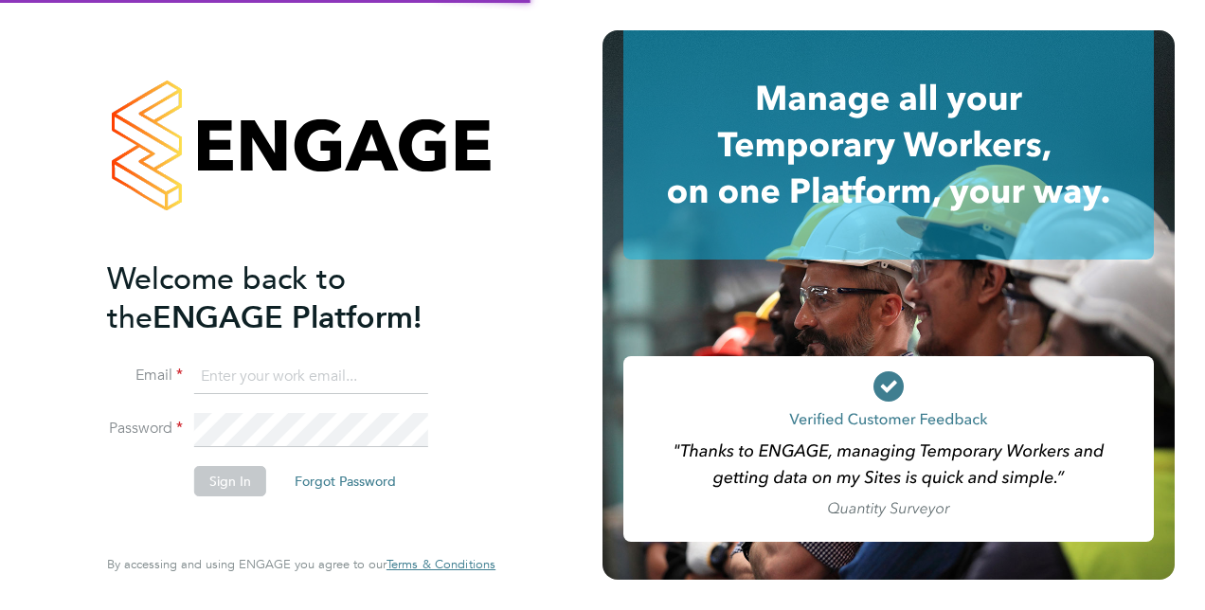 The height and width of the screenshot is (610, 1205). Describe the element at coordinates (311, 377) in the screenshot. I see `input: Enter your work email...` at that location.